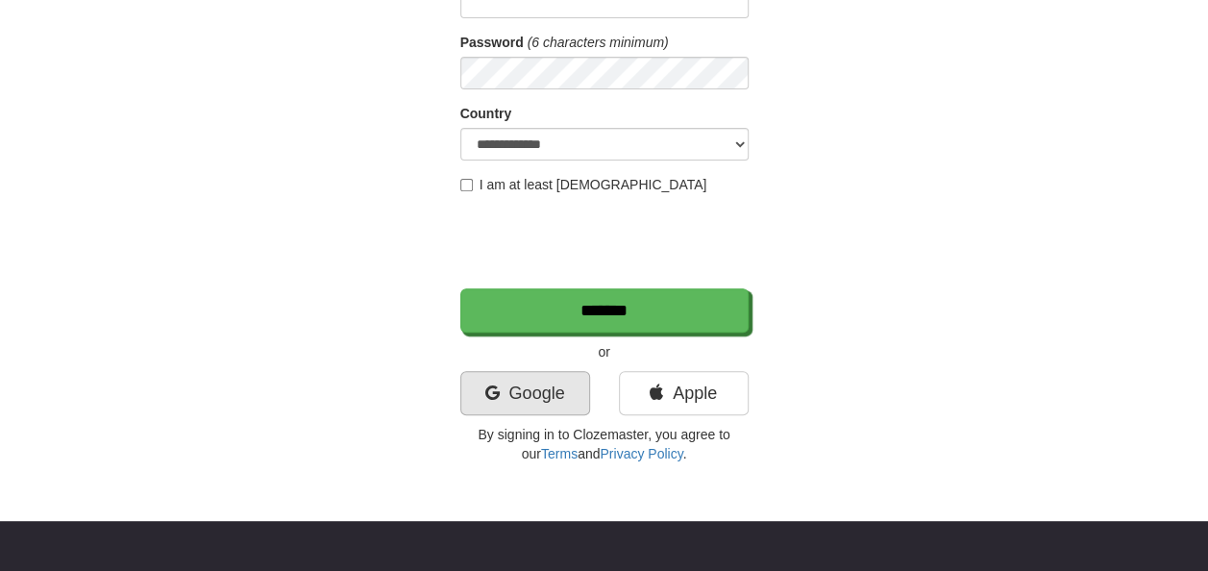  Describe the element at coordinates (641, 454) in the screenshot. I see `a: Privacy Policy` at that location.